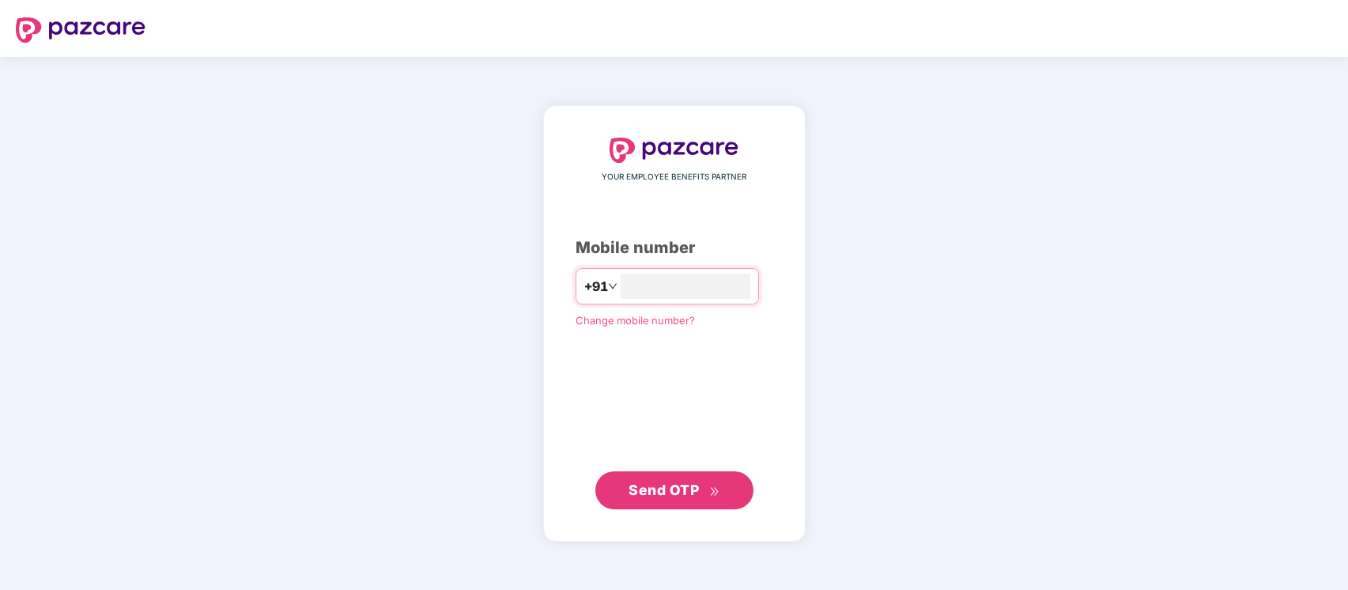 This screenshot has width=1348, height=590. What do you see at coordinates (714, 491) in the screenshot?
I see `span: double-right` at bounding box center [714, 491].